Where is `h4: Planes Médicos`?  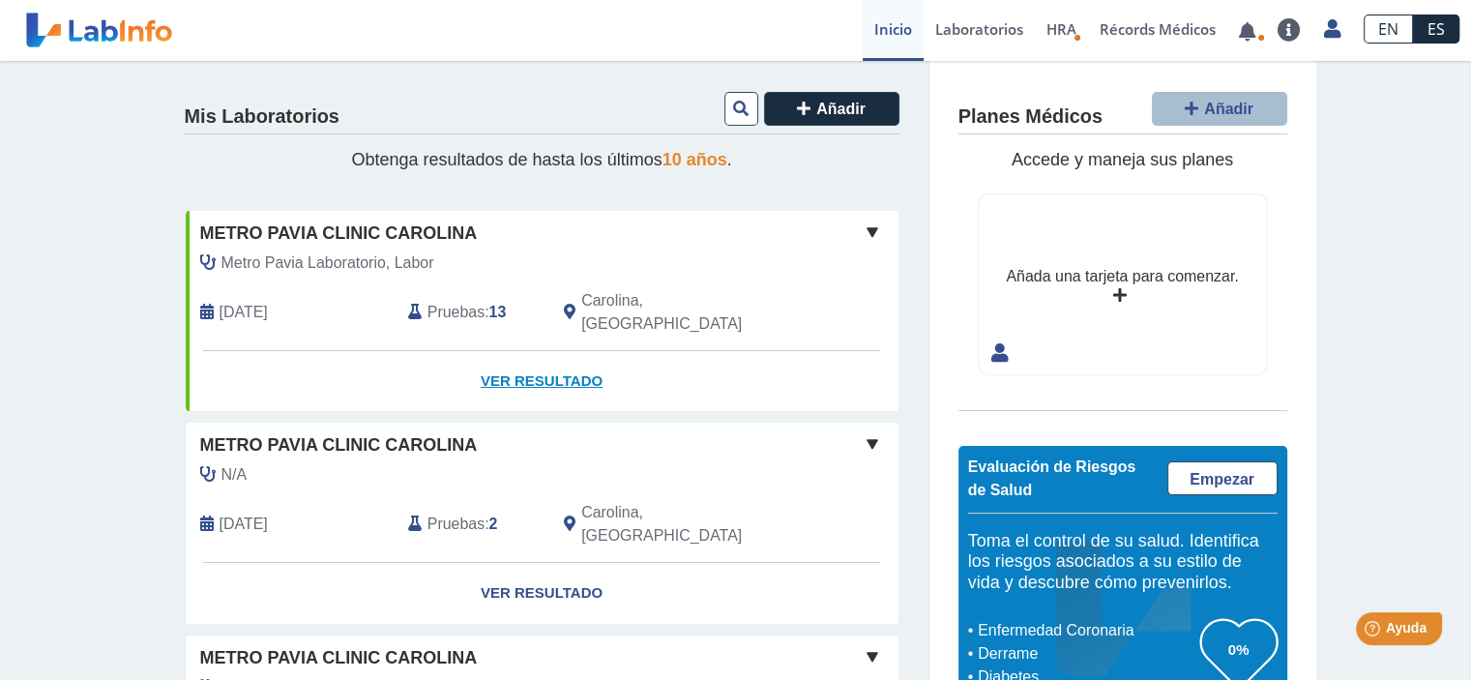 h4: Planes Médicos is located at coordinates (1030, 117).